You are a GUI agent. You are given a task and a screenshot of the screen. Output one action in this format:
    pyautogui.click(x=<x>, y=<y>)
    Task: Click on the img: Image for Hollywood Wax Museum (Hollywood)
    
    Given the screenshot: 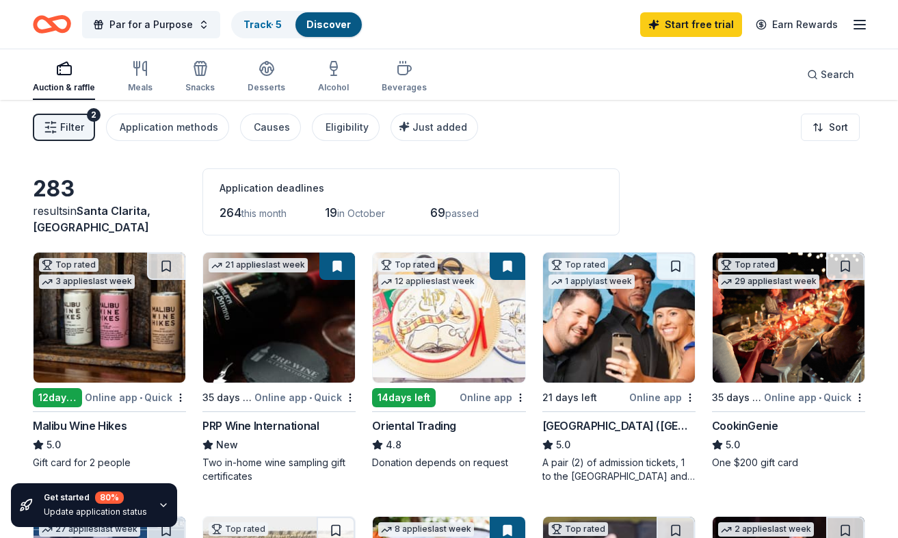 What is the action you would take?
    pyautogui.click(x=619, y=318)
    